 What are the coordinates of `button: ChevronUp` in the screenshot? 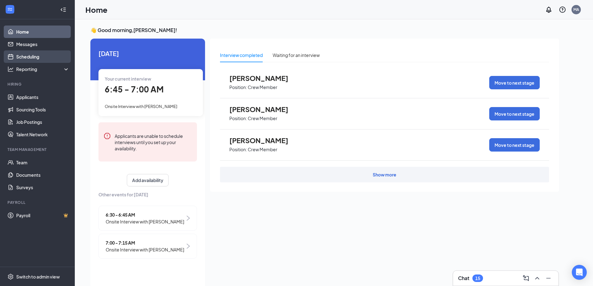 It's located at (537, 278).